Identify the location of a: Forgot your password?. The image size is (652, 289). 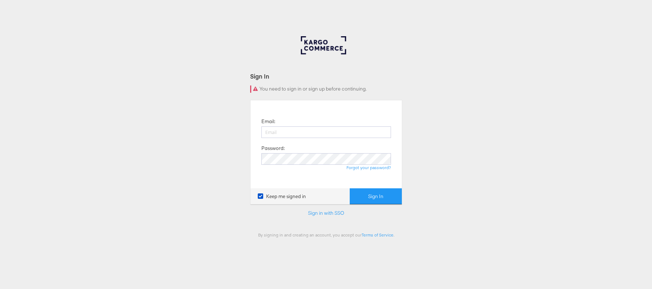
(369, 167).